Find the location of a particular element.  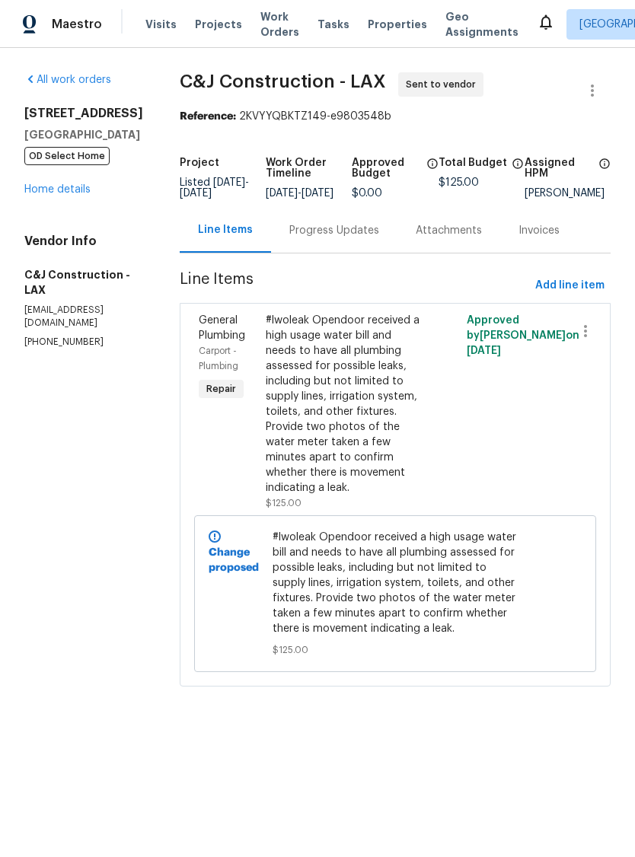

a: Home details is located at coordinates (57, 190).